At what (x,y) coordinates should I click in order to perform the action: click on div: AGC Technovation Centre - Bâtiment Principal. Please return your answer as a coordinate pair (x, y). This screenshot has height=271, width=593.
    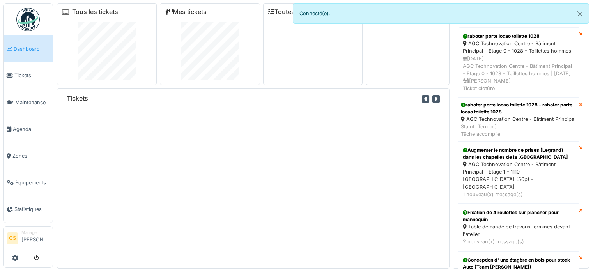
    Looking at the image, I should click on (518, 119).